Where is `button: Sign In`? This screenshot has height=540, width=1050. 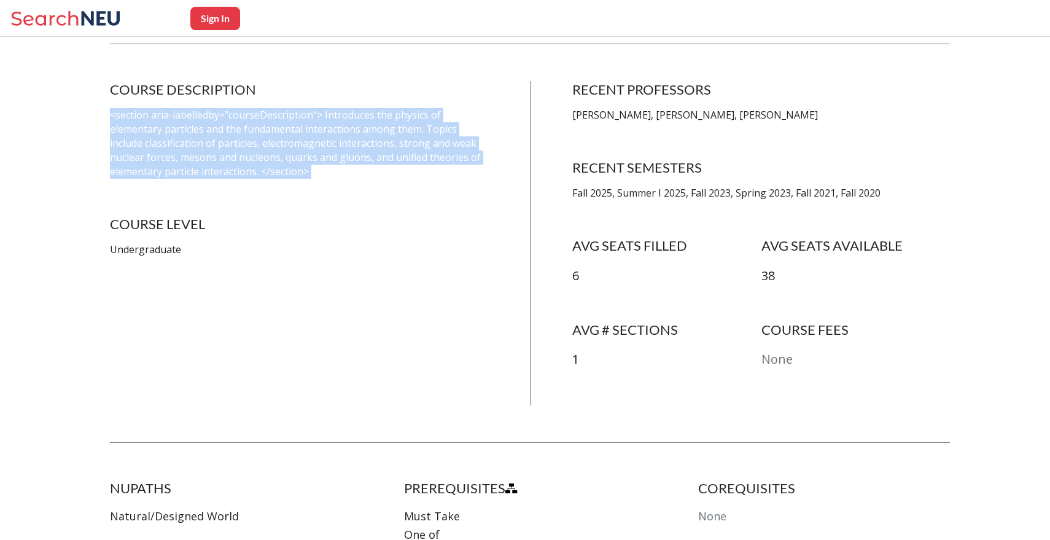
button: Sign In is located at coordinates (215, 18).